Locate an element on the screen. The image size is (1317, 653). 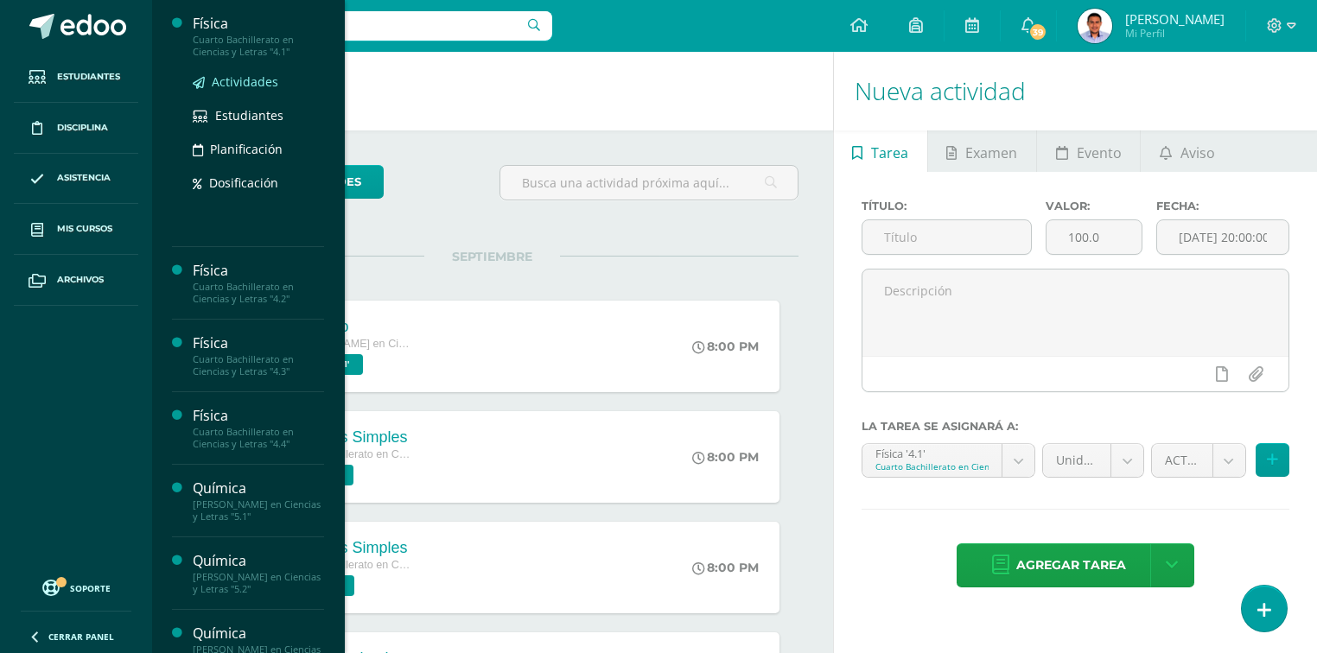
a: Unidad 3 is located at coordinates (1093, 460).